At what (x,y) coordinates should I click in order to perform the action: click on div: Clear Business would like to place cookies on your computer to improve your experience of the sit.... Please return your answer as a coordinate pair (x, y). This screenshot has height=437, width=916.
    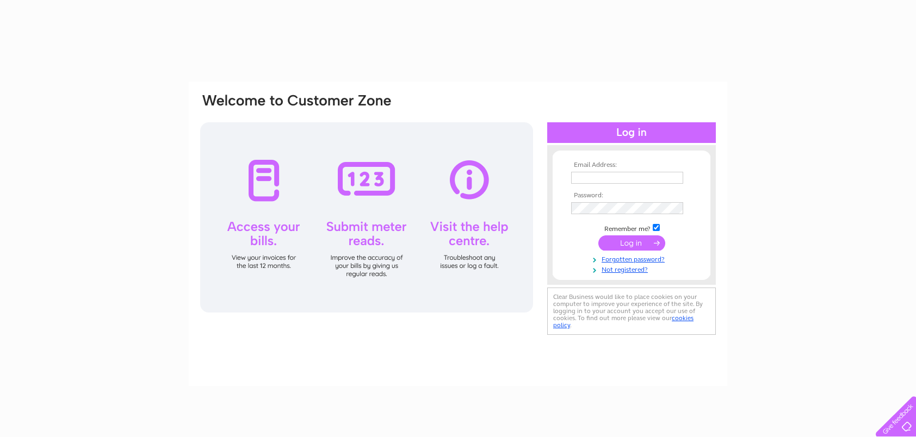
    Looking at the image, I should click on (631, 311).